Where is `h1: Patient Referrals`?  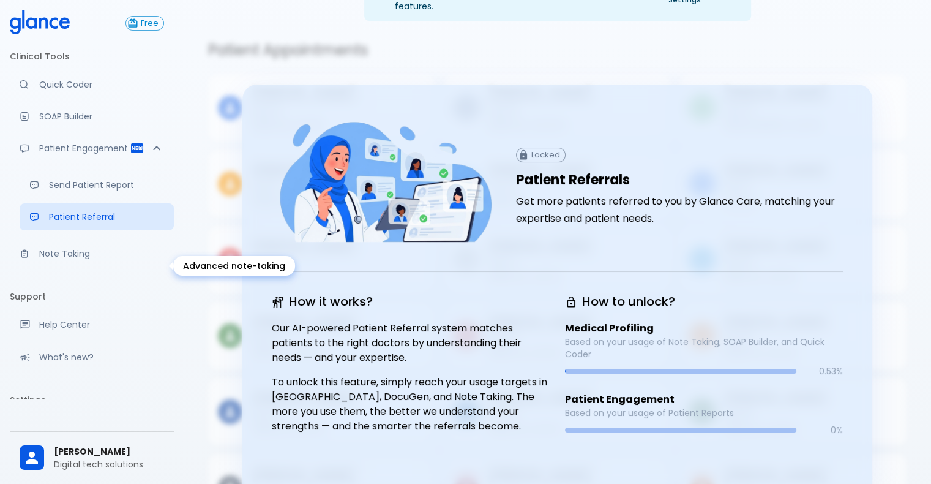 h1: Patient Referrals is located at coordinates (679, 180).